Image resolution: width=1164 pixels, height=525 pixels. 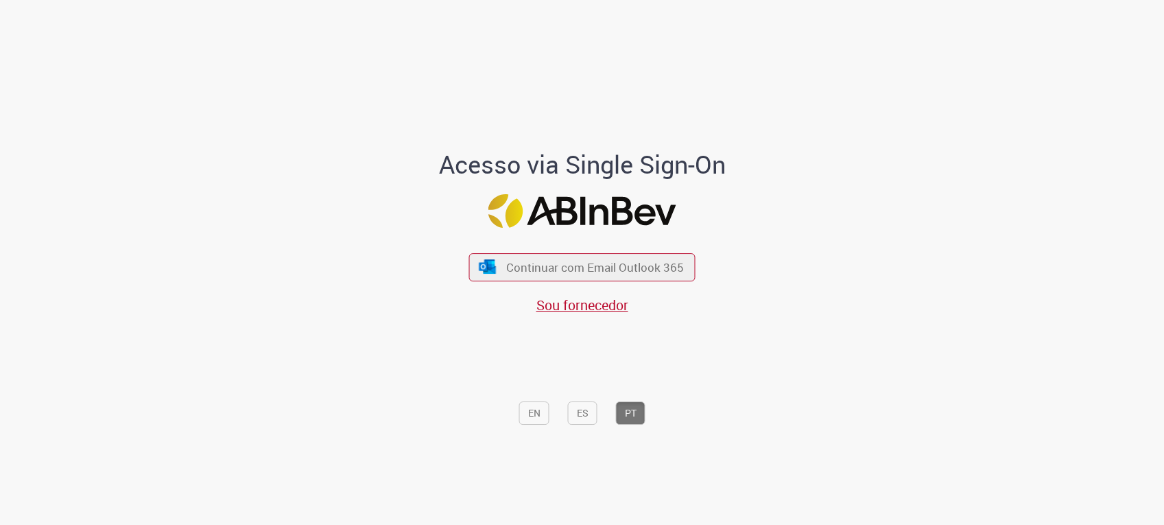 What do you see at coordinates (582, 305) in the screenshot?
I see `a: Sou fornecedor` at bounding box center [582, 305].